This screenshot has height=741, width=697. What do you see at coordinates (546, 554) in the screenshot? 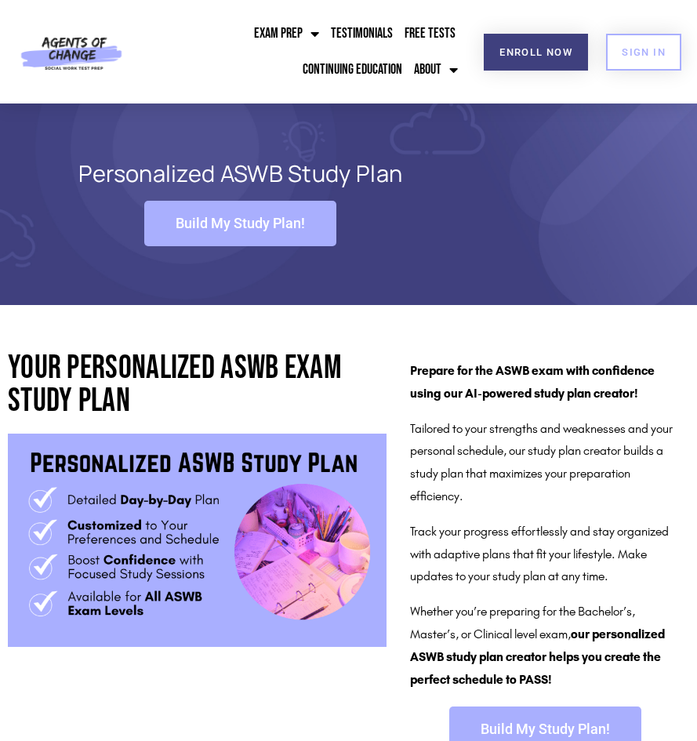
I see `p: Track your progress effortlessly and stay organized with adaptive plans that fit your lifestyle. ...` at bounding box center [546, 554].